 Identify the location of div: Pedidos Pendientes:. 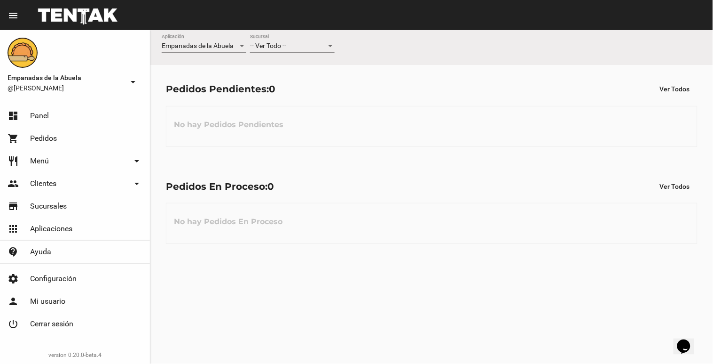
(221, 89).